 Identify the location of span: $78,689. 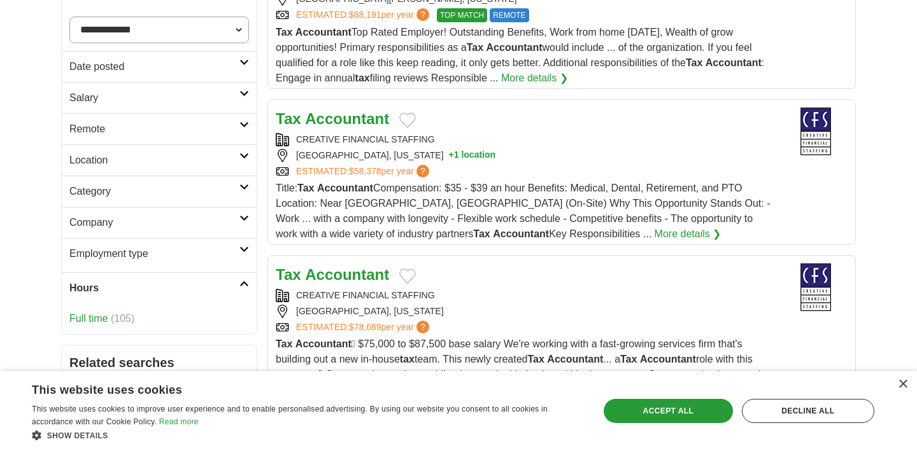
(365, 327).